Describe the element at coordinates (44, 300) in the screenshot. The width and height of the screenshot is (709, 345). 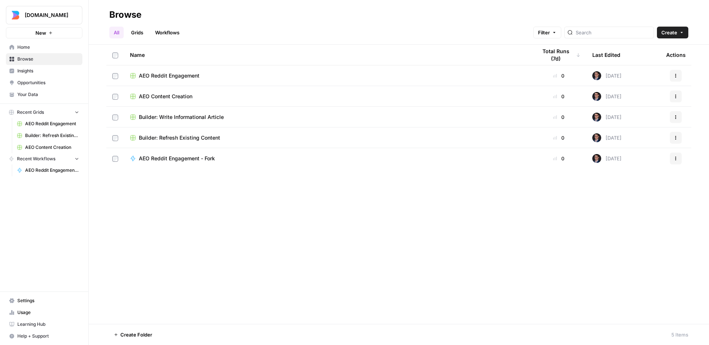
I see `a: Settings` at that location.